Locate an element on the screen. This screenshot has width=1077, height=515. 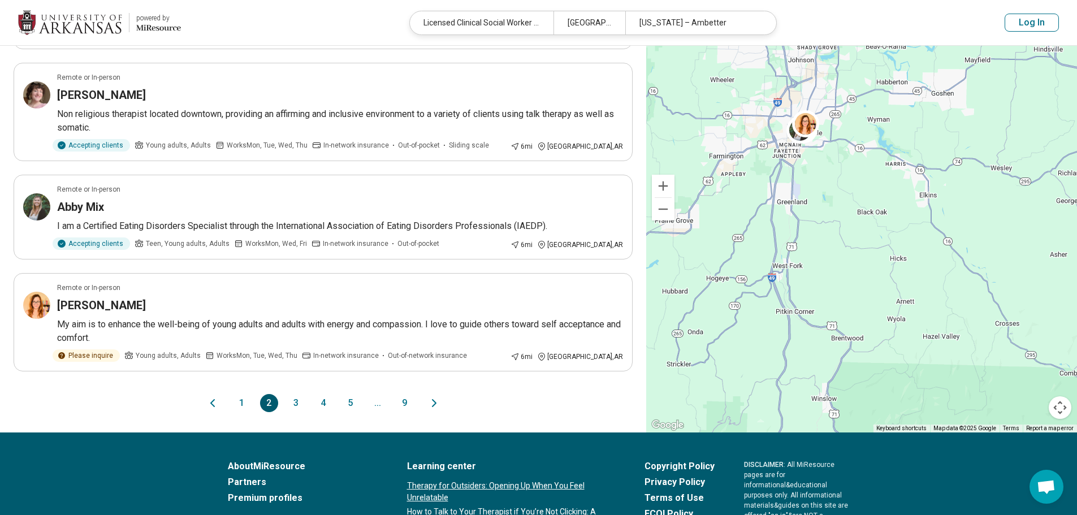
a: Terms of Use is located at coordinates (679, 498).